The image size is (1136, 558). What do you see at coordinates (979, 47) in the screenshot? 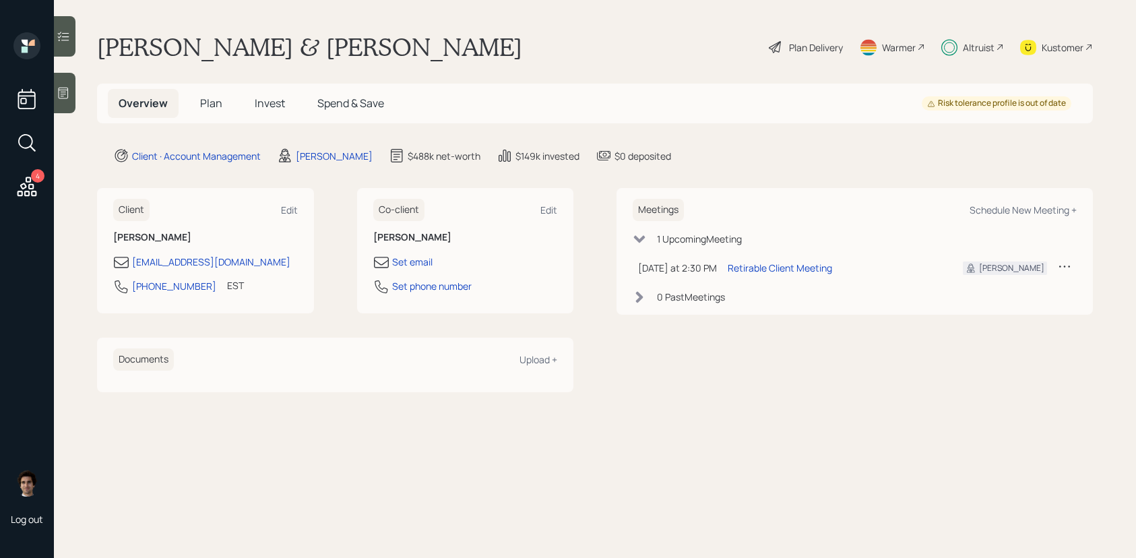
I see `div: Altruist` at bounding box center [979, 47].